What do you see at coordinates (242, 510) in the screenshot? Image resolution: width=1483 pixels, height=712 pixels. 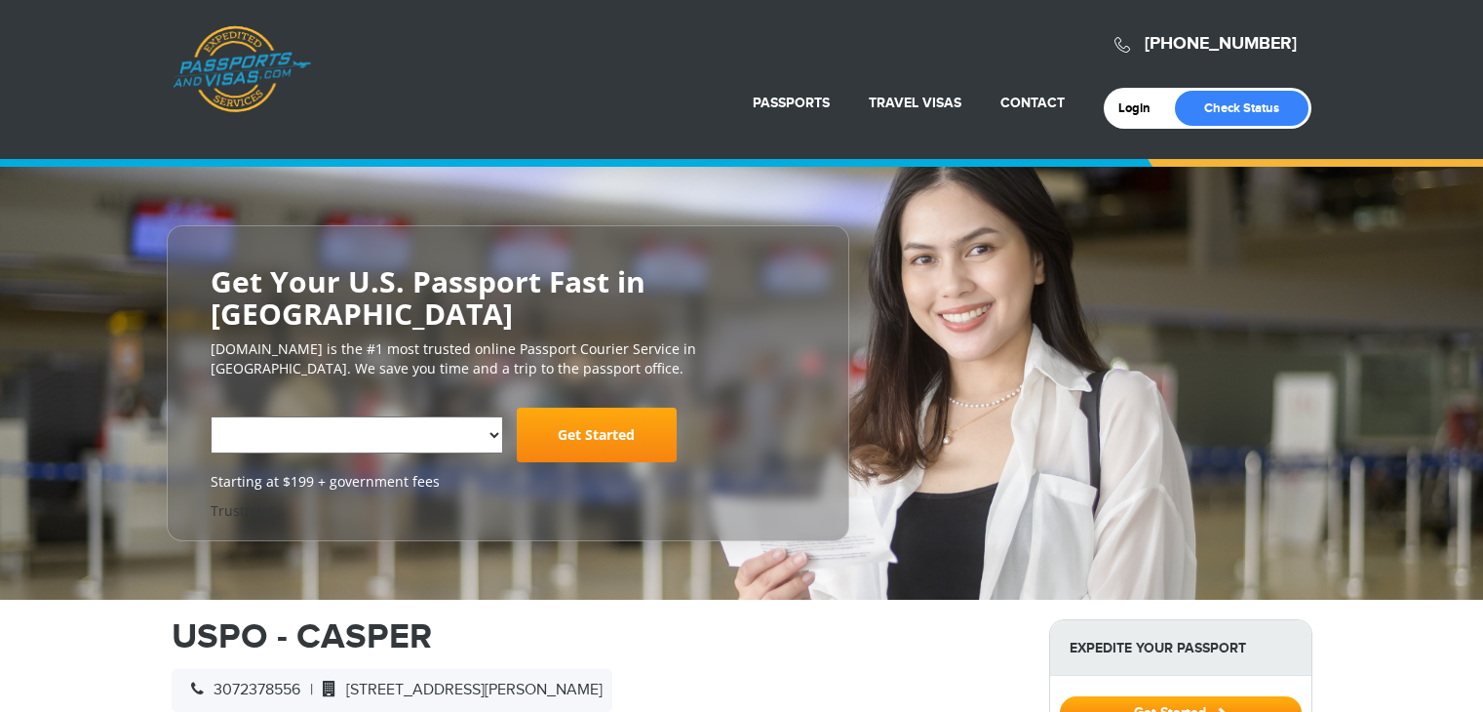 I see `a: Trustpilot` at bounding box center [242, 510].